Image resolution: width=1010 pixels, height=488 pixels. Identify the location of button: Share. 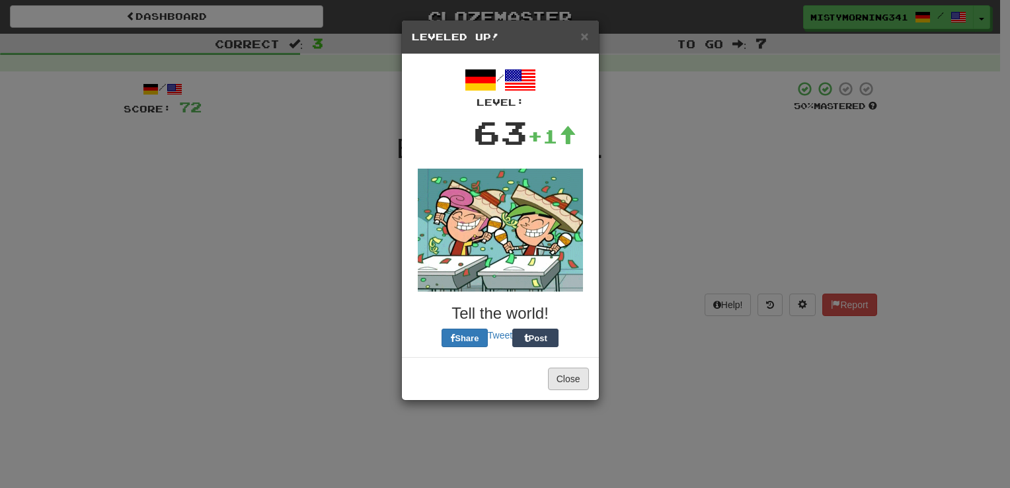
(465, 338).